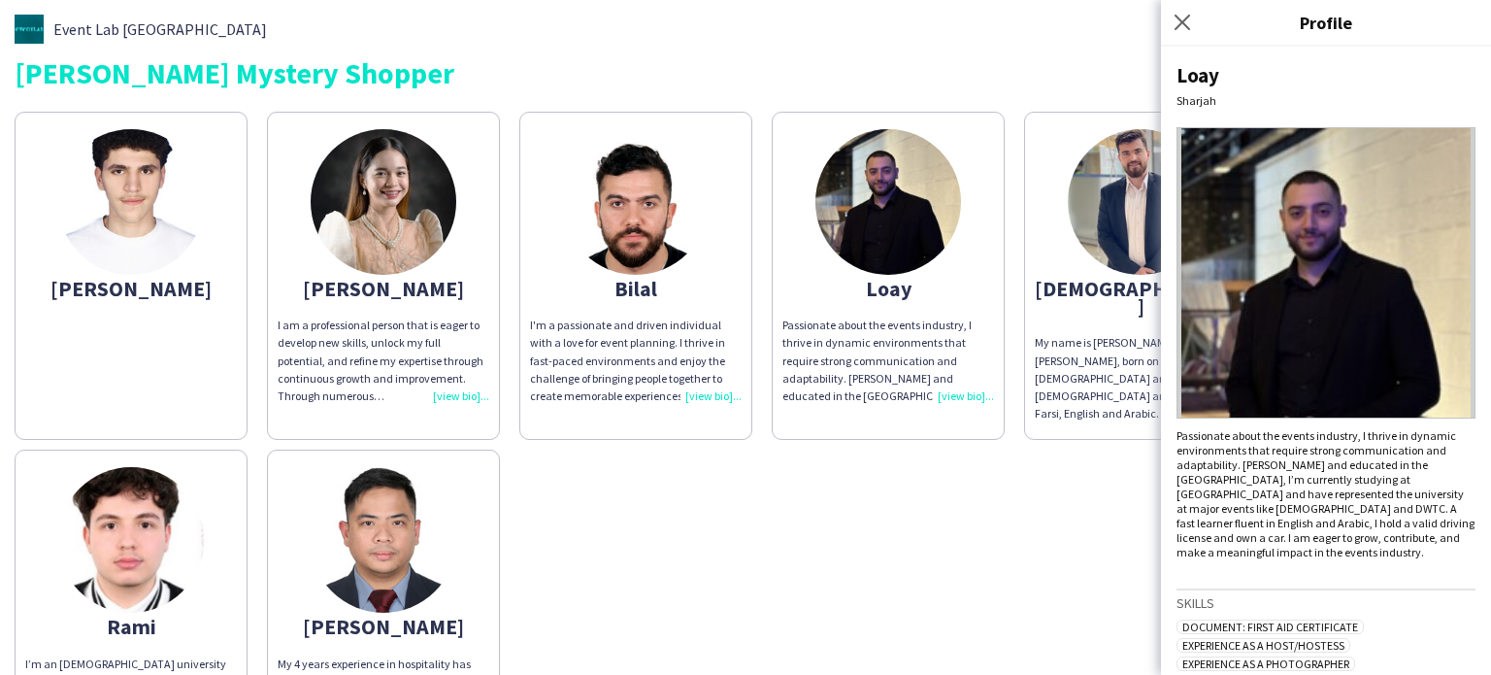 Image resolution: width=1491 pixels, height=675 pixels. I want to click on img: thumb-6649f977563d5.jpeg, so click(383, 202).